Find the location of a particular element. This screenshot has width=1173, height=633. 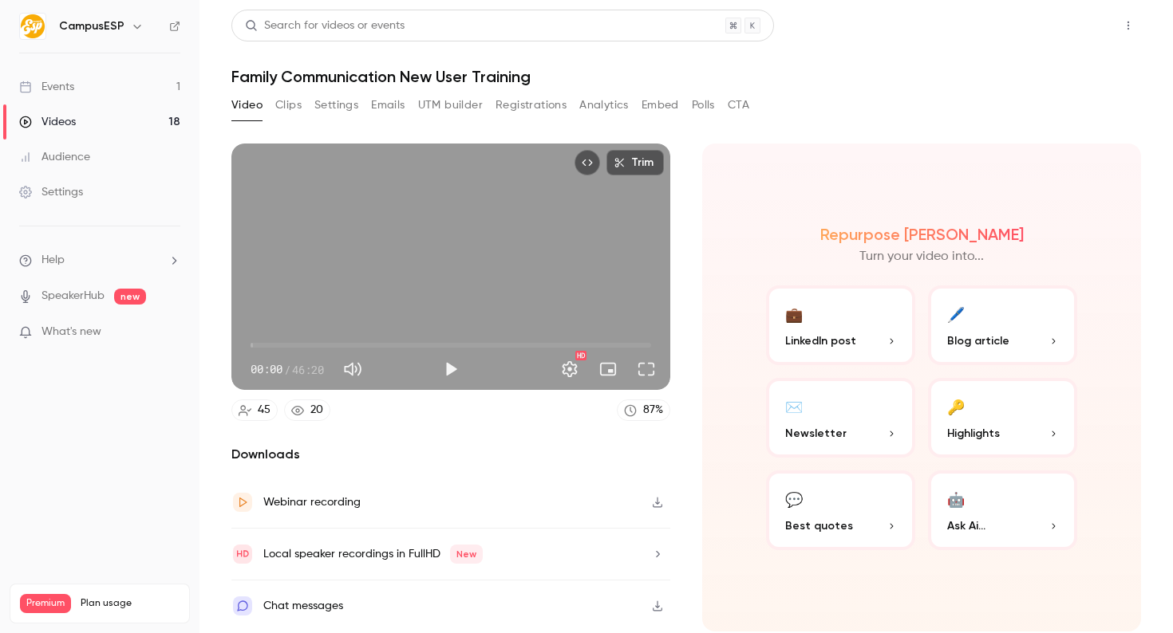

div: Chat messages is located at coordinates (303, 606).